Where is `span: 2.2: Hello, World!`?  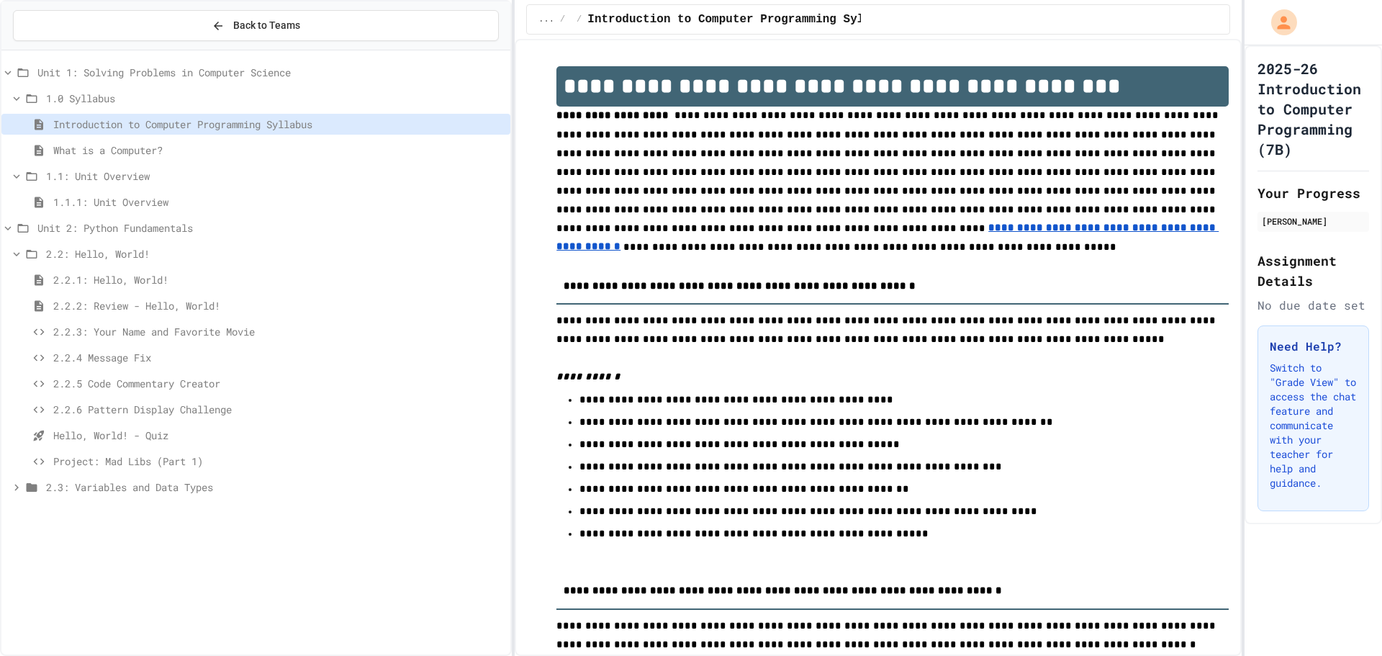
span: 2.2: Hello, World! is located at coordinates (275, 253).